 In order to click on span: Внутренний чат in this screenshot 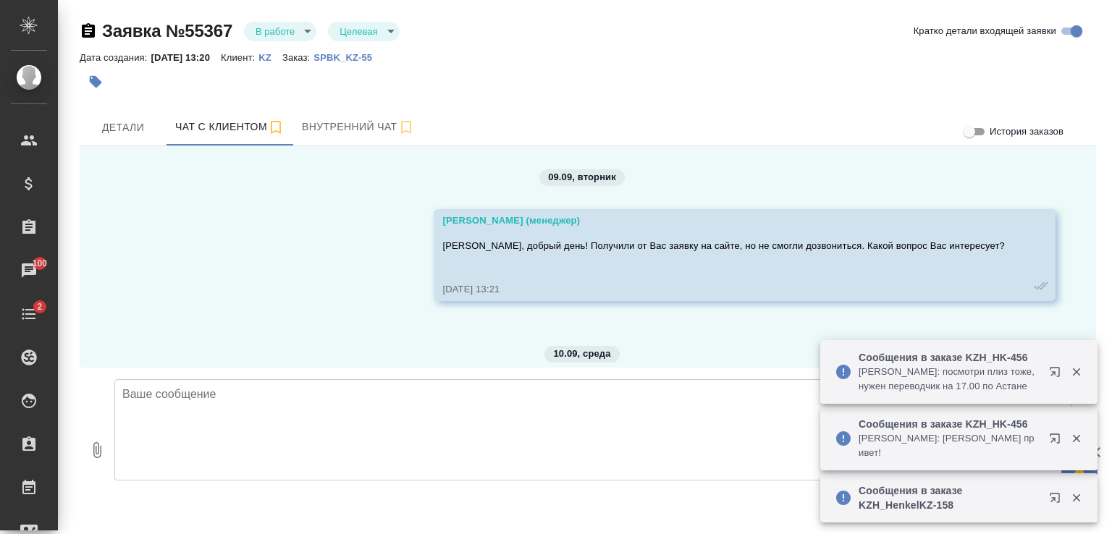, I will do `click(358, 127)`.